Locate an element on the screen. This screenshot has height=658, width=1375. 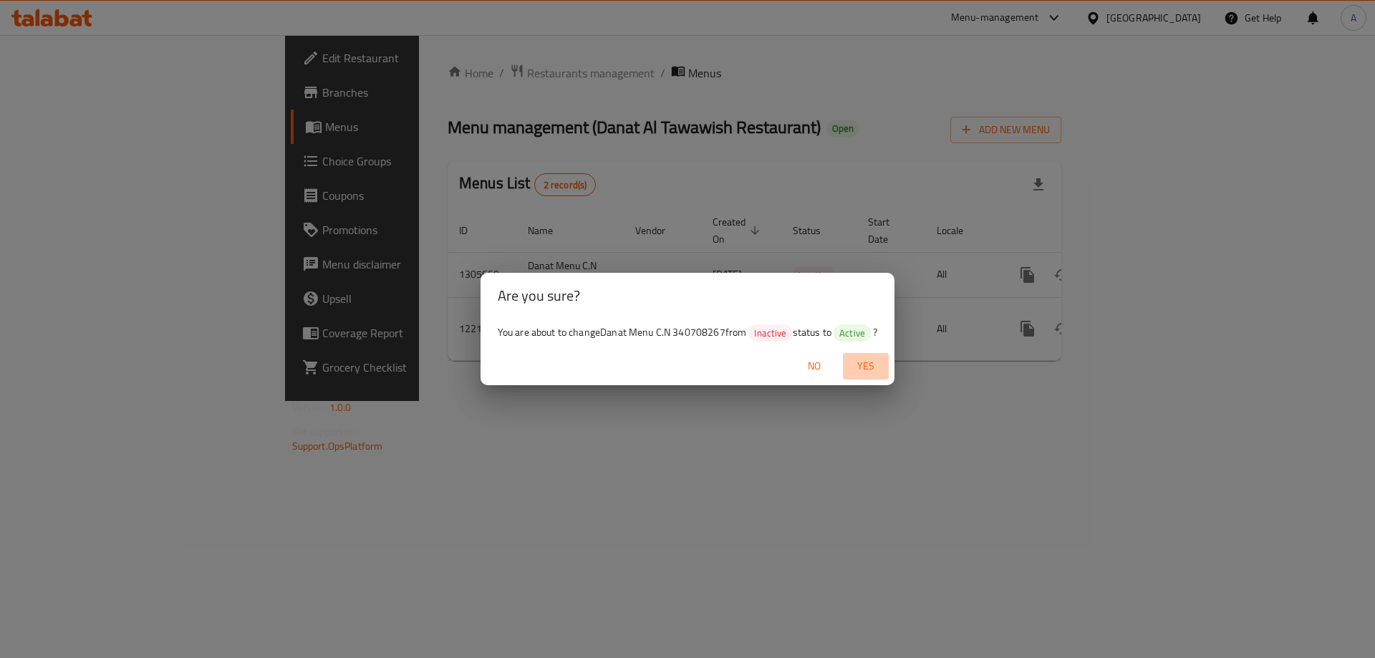
h2: Are you sure? is located at coordinates (687, 296).